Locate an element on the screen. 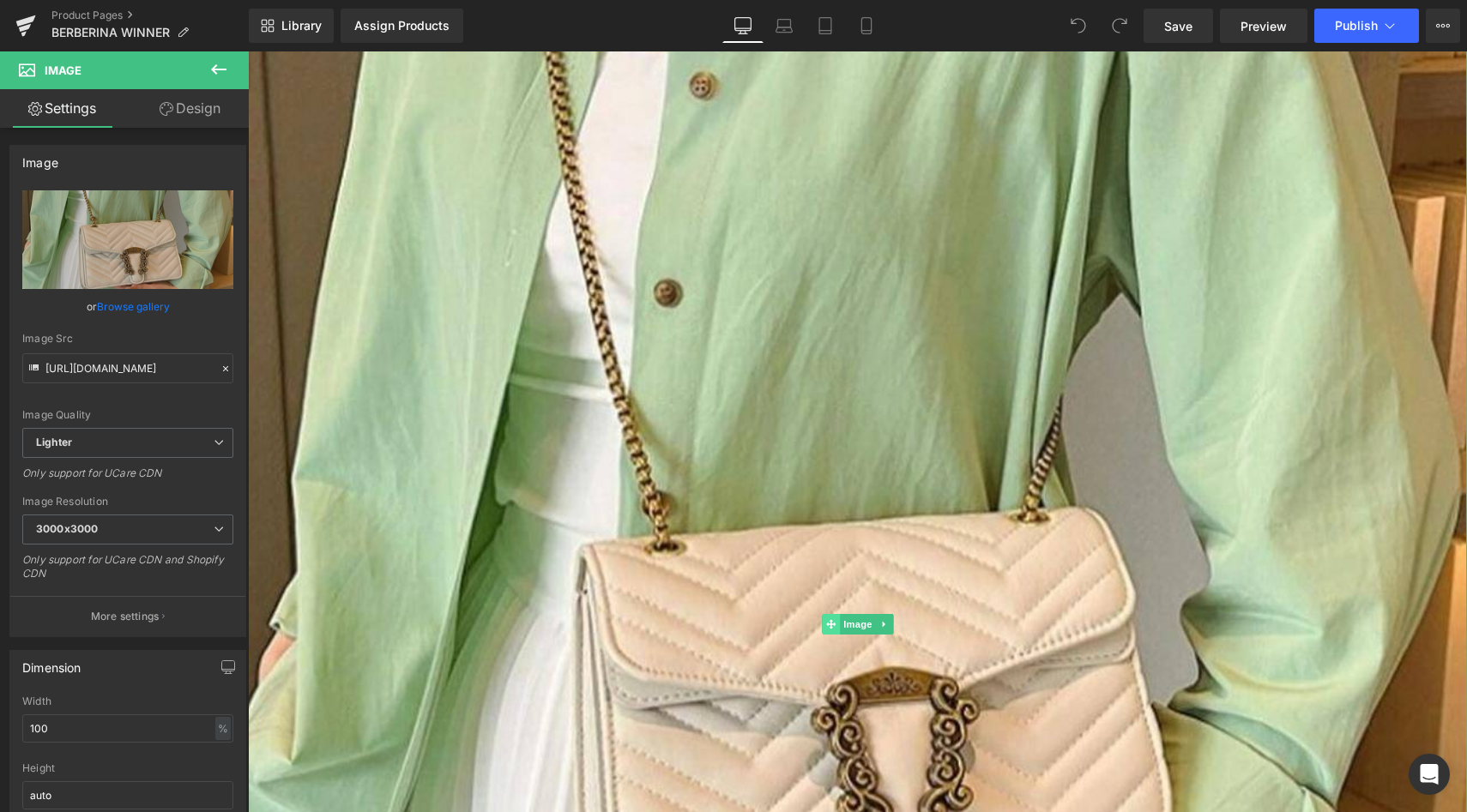  button: Publish is located at coordinates (1366, 26).